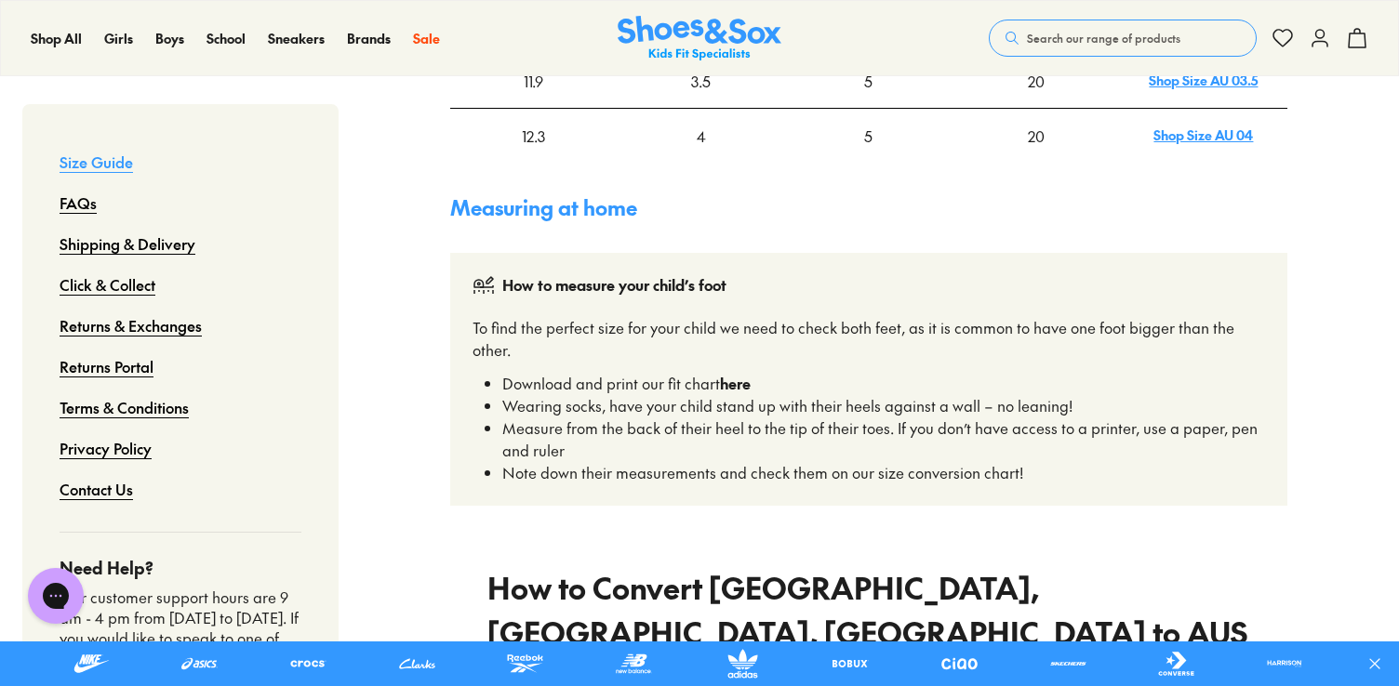 The image size is (1399, 686). Describe the element at coordinates (56, 38) in the screenshot. I see `span: Shop All` at that location.